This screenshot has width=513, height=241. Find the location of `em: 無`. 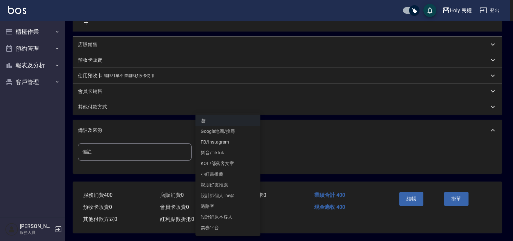

em: 無 is located at coordinates (203, 120).